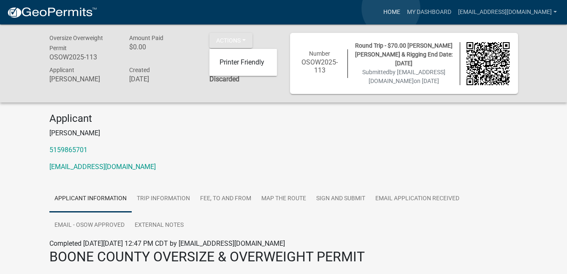  Describe the element at coordinates (284, 257) in the screenshot. I see `h2: BOONE COUNTY OVERSIZE & OVERWEIGHT PERMIT` at that location.